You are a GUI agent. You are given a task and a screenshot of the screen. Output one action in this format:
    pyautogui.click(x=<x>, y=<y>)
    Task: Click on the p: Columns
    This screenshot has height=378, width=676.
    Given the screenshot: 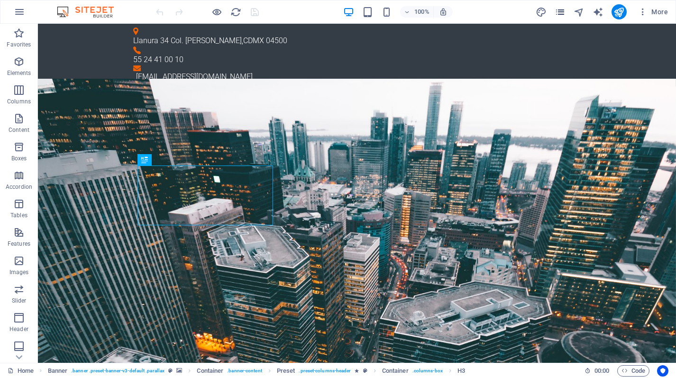 What is the action you would take?
    pyautogui.click(x=19, y=101)
    